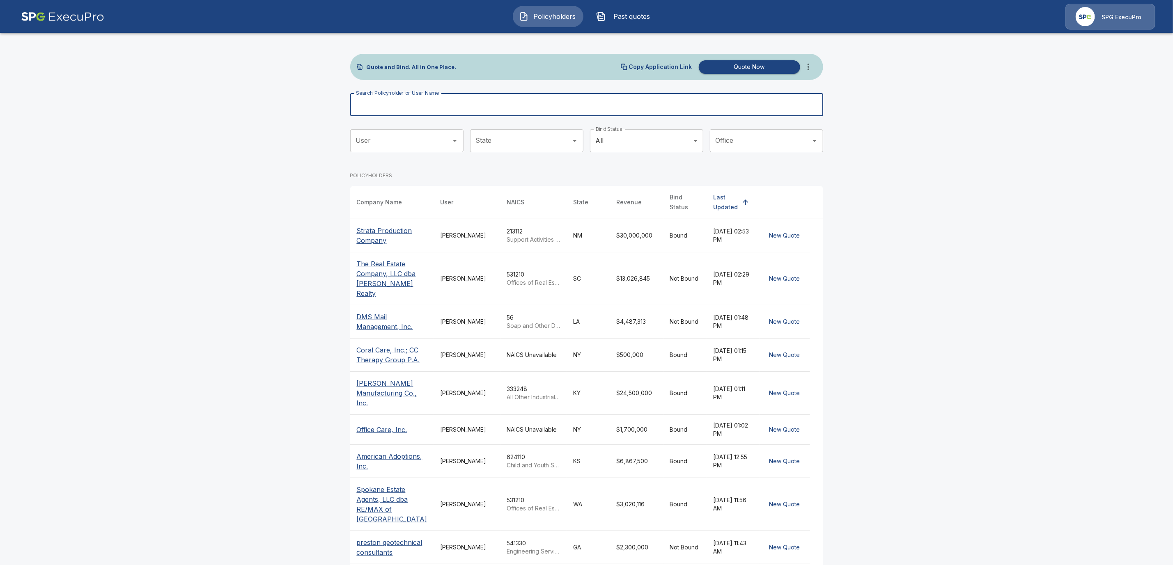  What do you see at coordinates (637, 430) in the screenshot?
I see `td: $1,700,000` at bounding box center [637, 430].